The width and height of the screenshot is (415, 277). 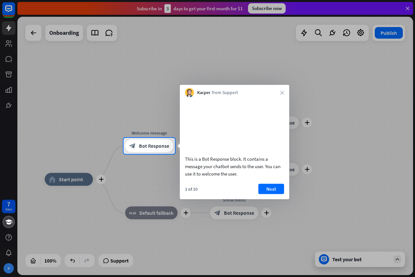 I want to click on i: close, so click(x=282, y=93).